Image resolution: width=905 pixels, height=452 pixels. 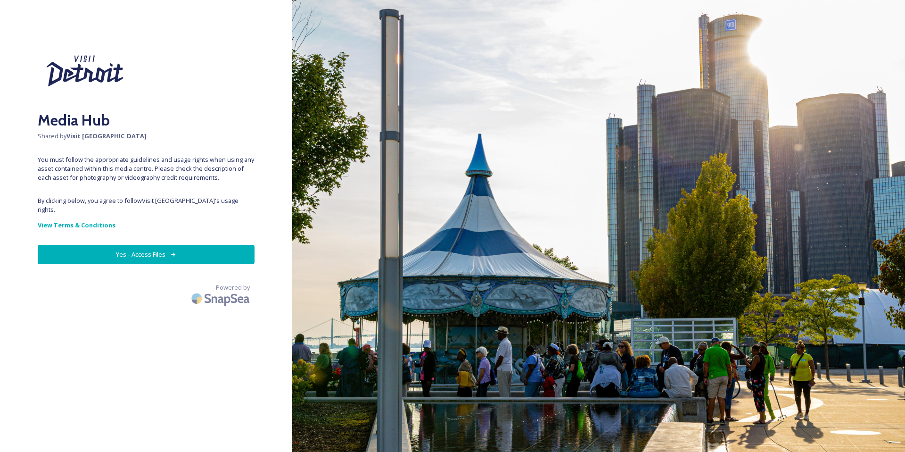 What do you see at coordinates (146, 225) in the screenshot?
I see `a: View Terms & Conditions` at bounding box center [146, 225].